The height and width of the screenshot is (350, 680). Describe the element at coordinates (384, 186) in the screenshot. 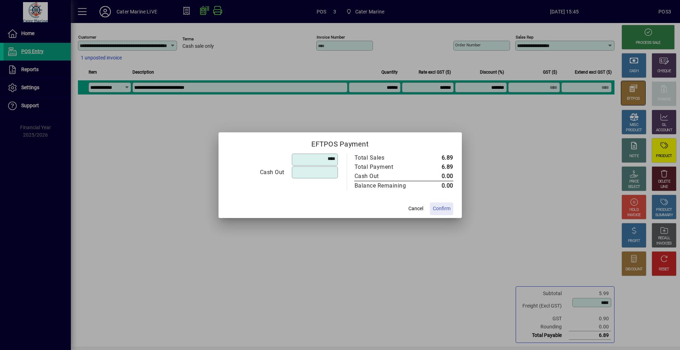

I see `div: Balance Remaining` at that location.